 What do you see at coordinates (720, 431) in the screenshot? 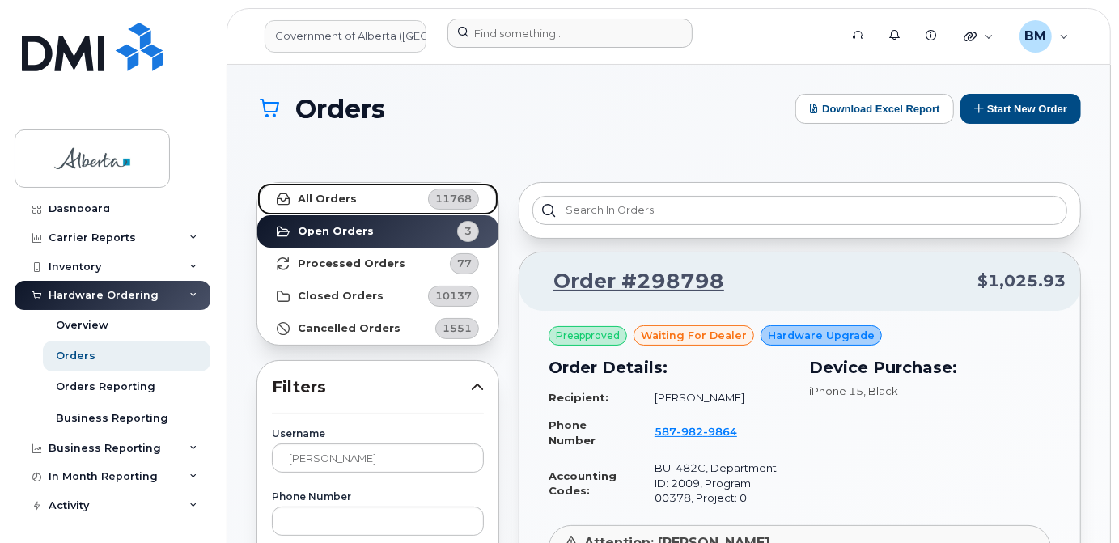
I see `span: 9864` at bounding box center [720, 431].